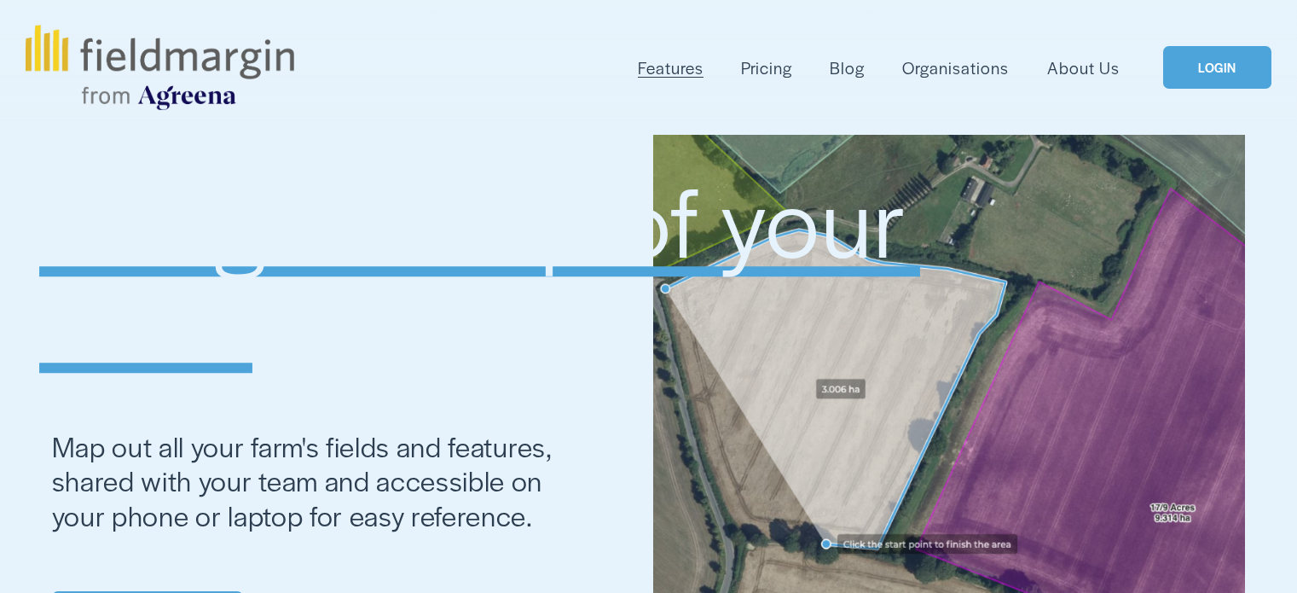 Image resolution: width=1297 pixels, height=593 pixels. What do you see at coordinates (1217, 67) in the screenshot?
I see `a: LOGIN` at bounding box center [1217, 67].